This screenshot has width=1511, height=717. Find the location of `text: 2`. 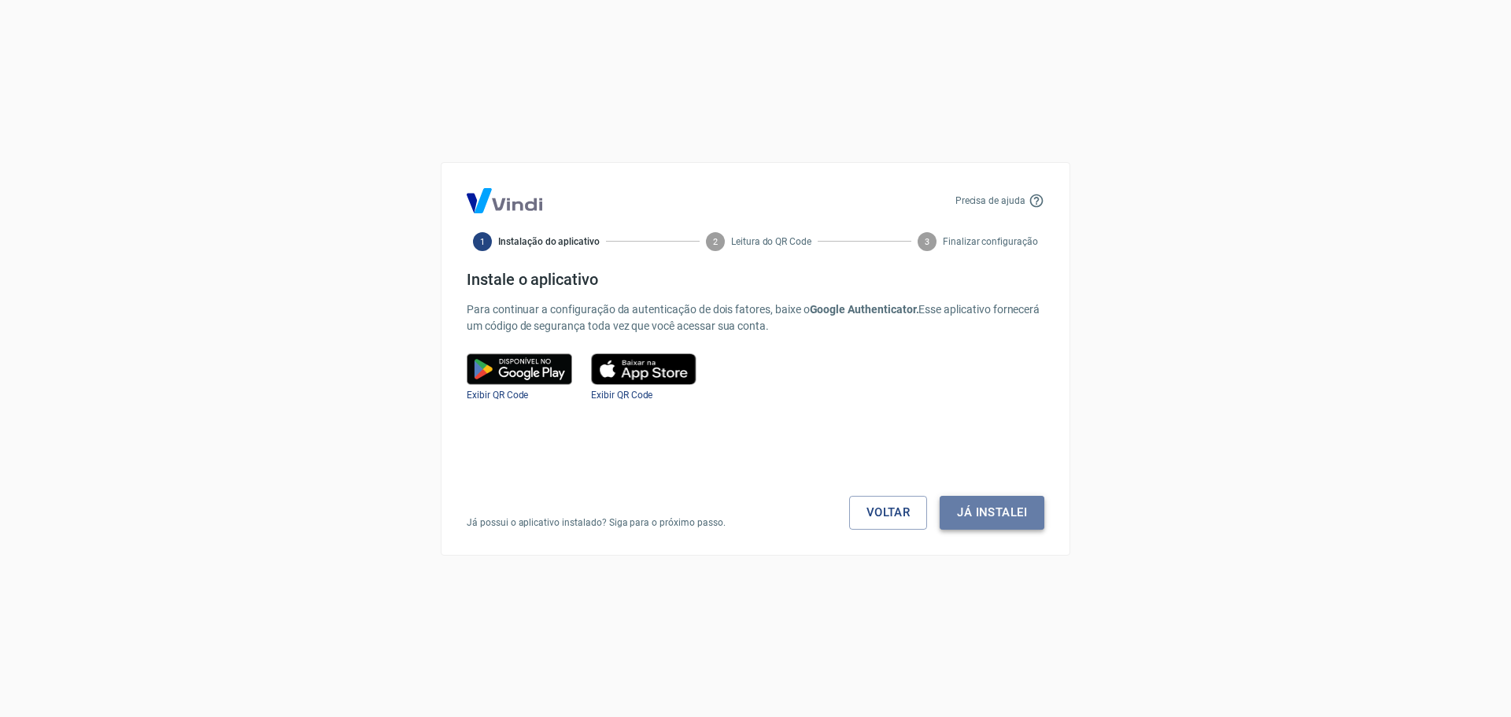

text: 2 is located at coordinates (715, 241).